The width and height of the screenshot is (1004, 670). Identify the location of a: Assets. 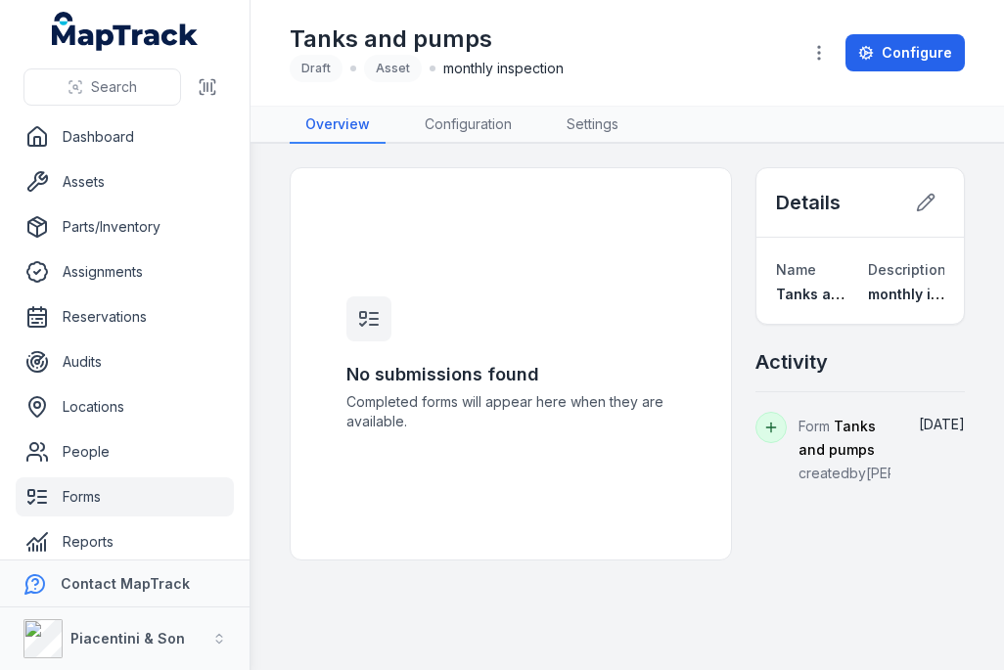
(124, 182).